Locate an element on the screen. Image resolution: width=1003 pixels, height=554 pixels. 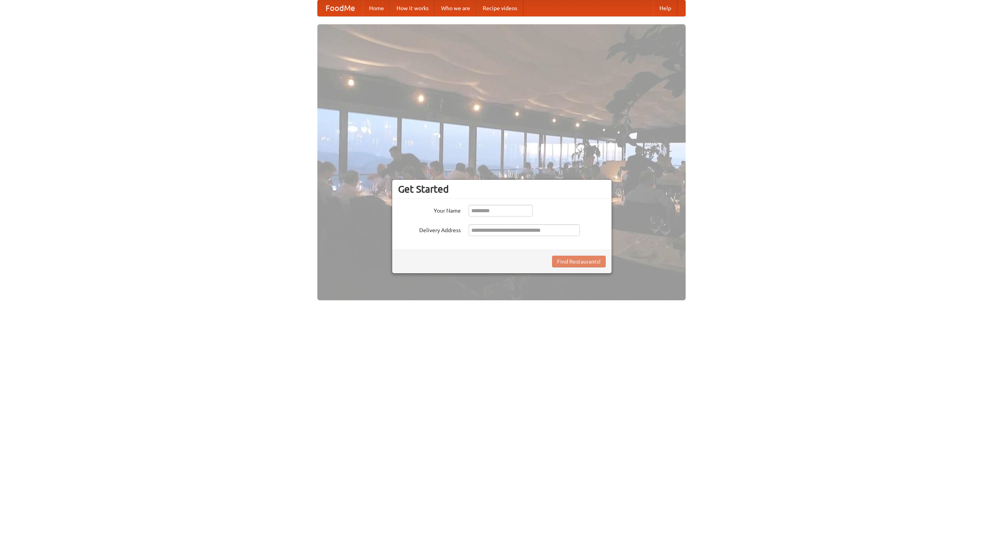
label: Your Name is located at coordinates (429, 210).